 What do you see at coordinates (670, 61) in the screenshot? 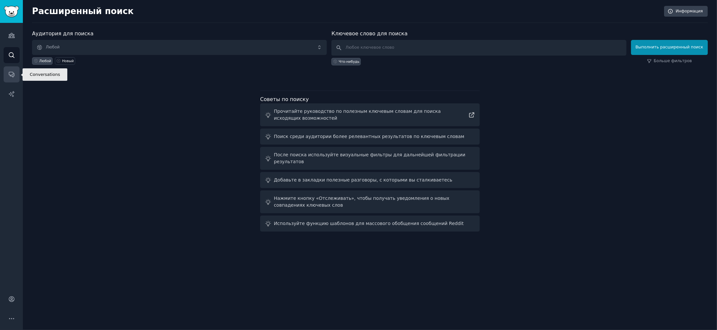
I see `a: Больше фильтров` at bounding box center [670, 61].